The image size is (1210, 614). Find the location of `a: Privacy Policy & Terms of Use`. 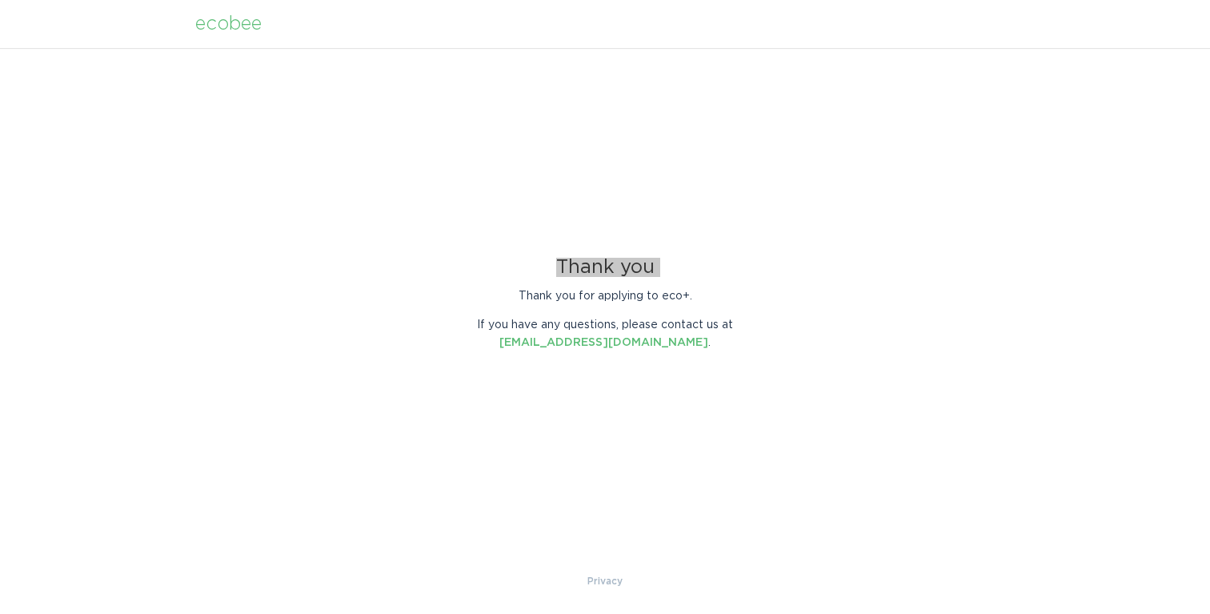

a: Privacy Policy & Terms of Use is located at coordinates (605, 581).